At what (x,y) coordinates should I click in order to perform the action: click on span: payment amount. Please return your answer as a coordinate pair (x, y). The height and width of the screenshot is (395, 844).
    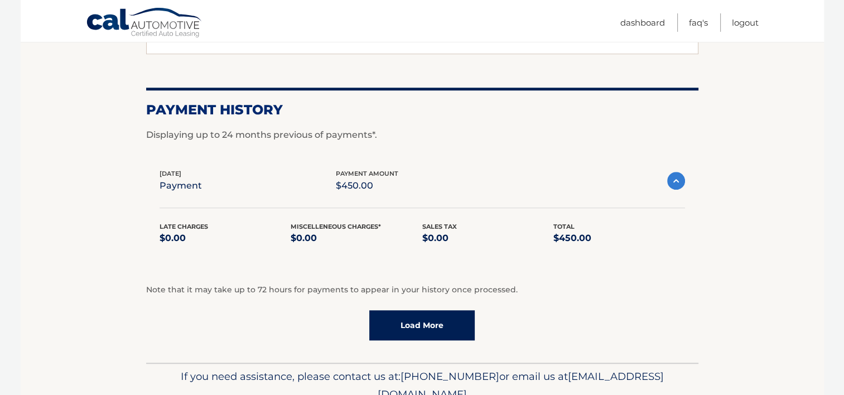
    Looking at the image, I should click on (367, 173).